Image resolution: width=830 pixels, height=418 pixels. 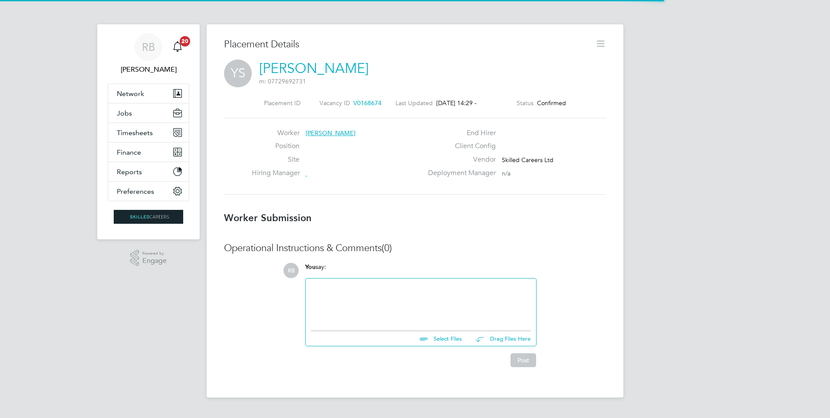 What do you see at coordinates (149, 217) in the screenshot?
I see `a: Go to home page` at bounding box center [149, 217].